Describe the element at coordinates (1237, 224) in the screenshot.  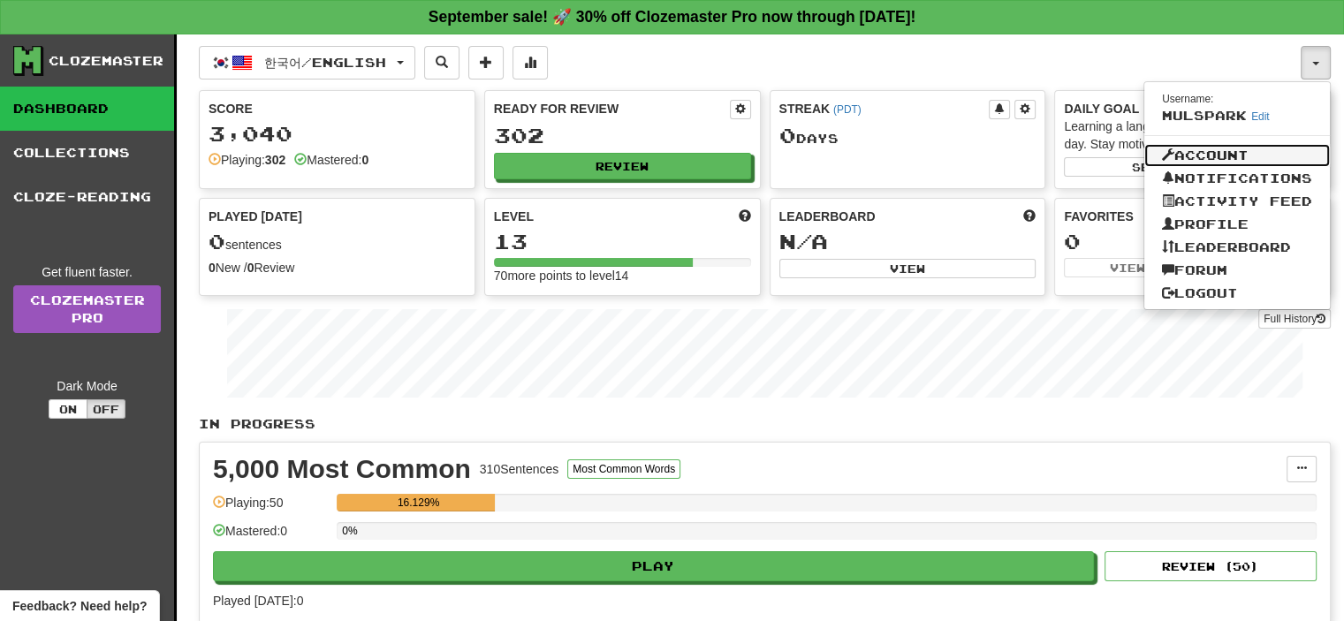
I see `a: Profile` at that location.